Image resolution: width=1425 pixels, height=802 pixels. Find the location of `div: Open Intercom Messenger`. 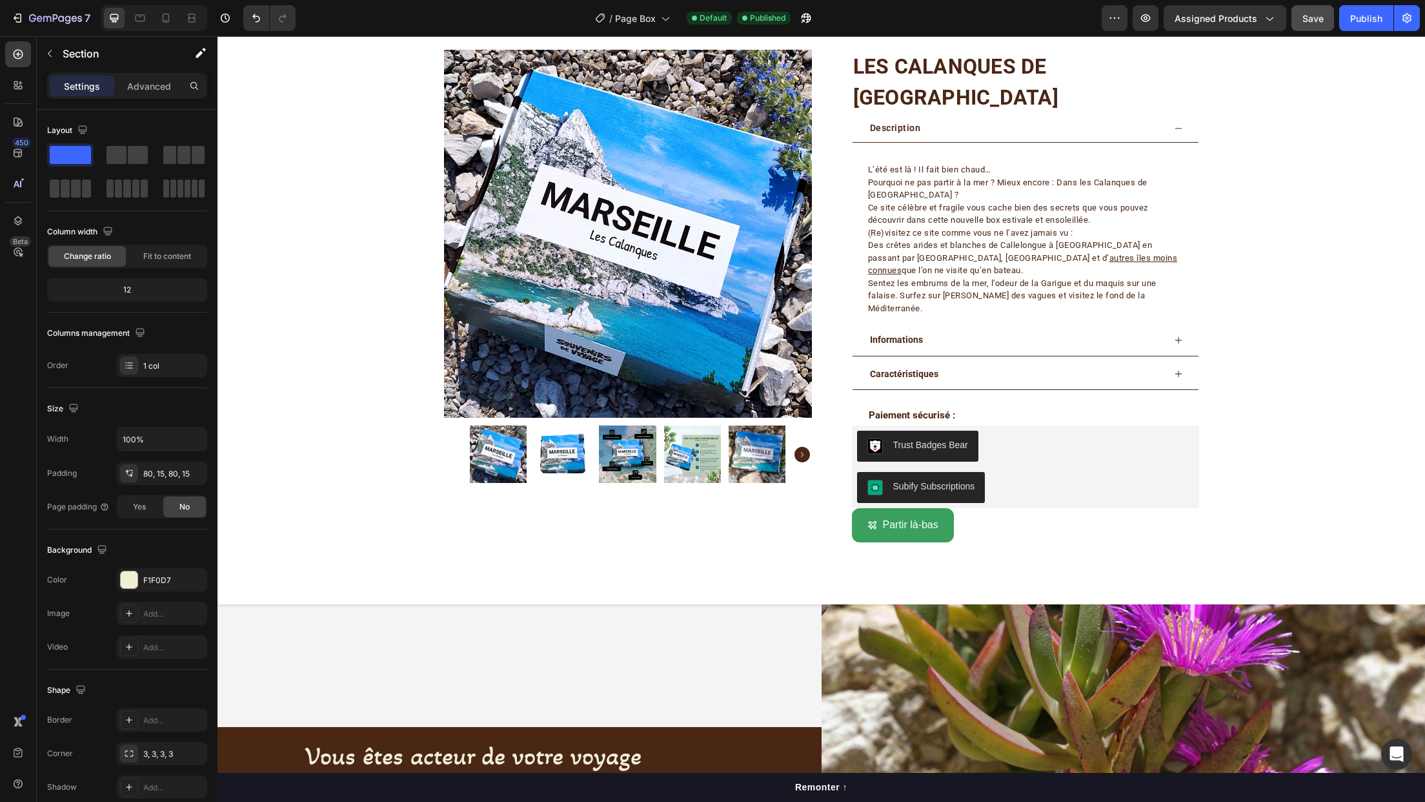

div: Open Intercom Messenger is located at coordinates (1397, 754).